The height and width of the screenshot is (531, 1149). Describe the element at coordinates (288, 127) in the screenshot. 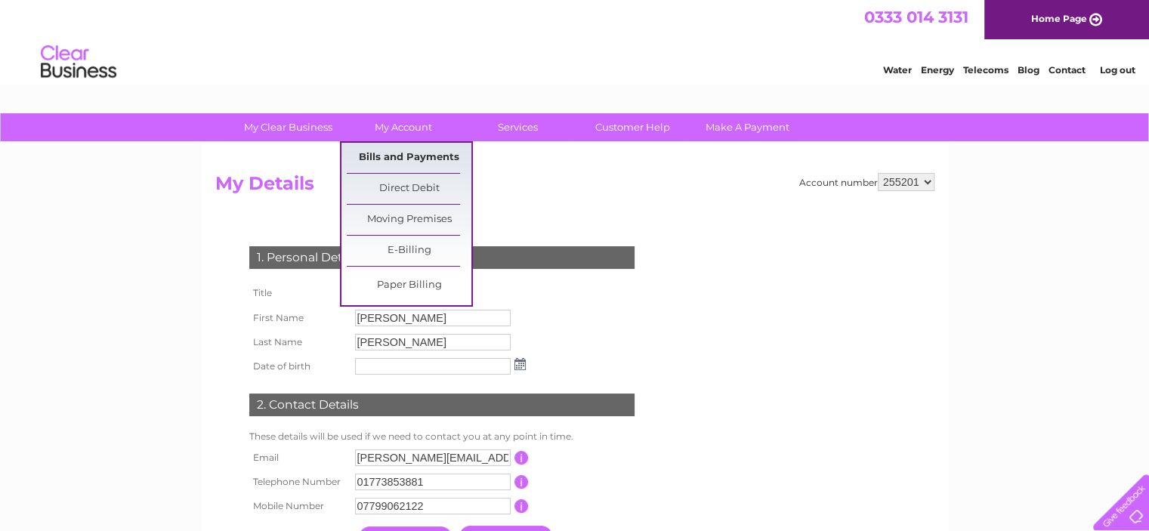

I see `a: My Clear Business` at that location.